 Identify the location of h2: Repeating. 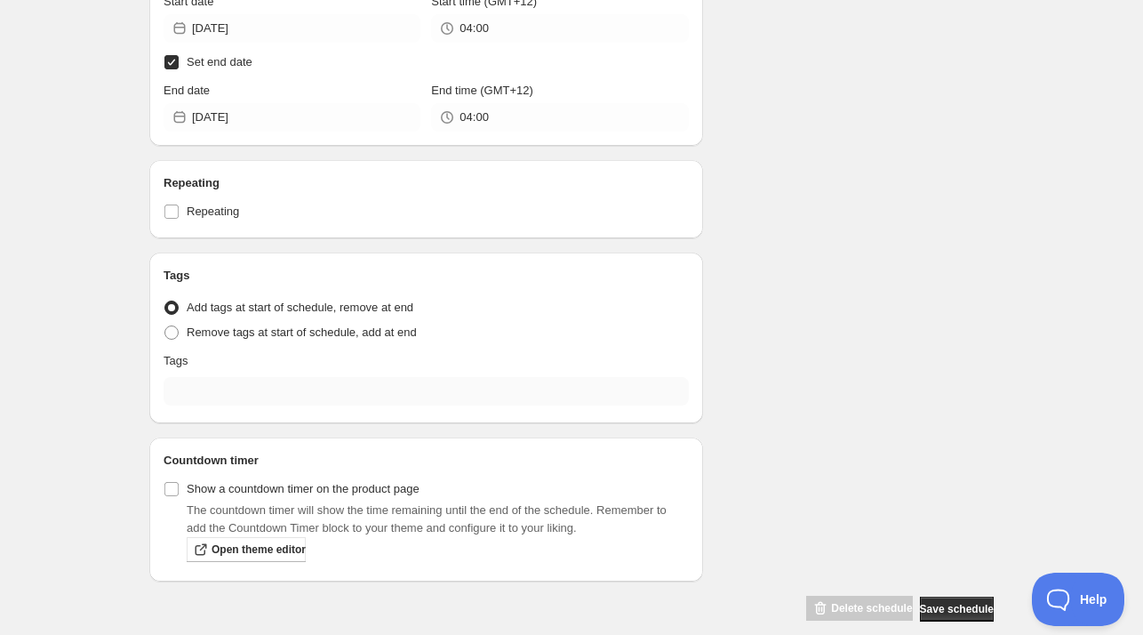
(426, 183).